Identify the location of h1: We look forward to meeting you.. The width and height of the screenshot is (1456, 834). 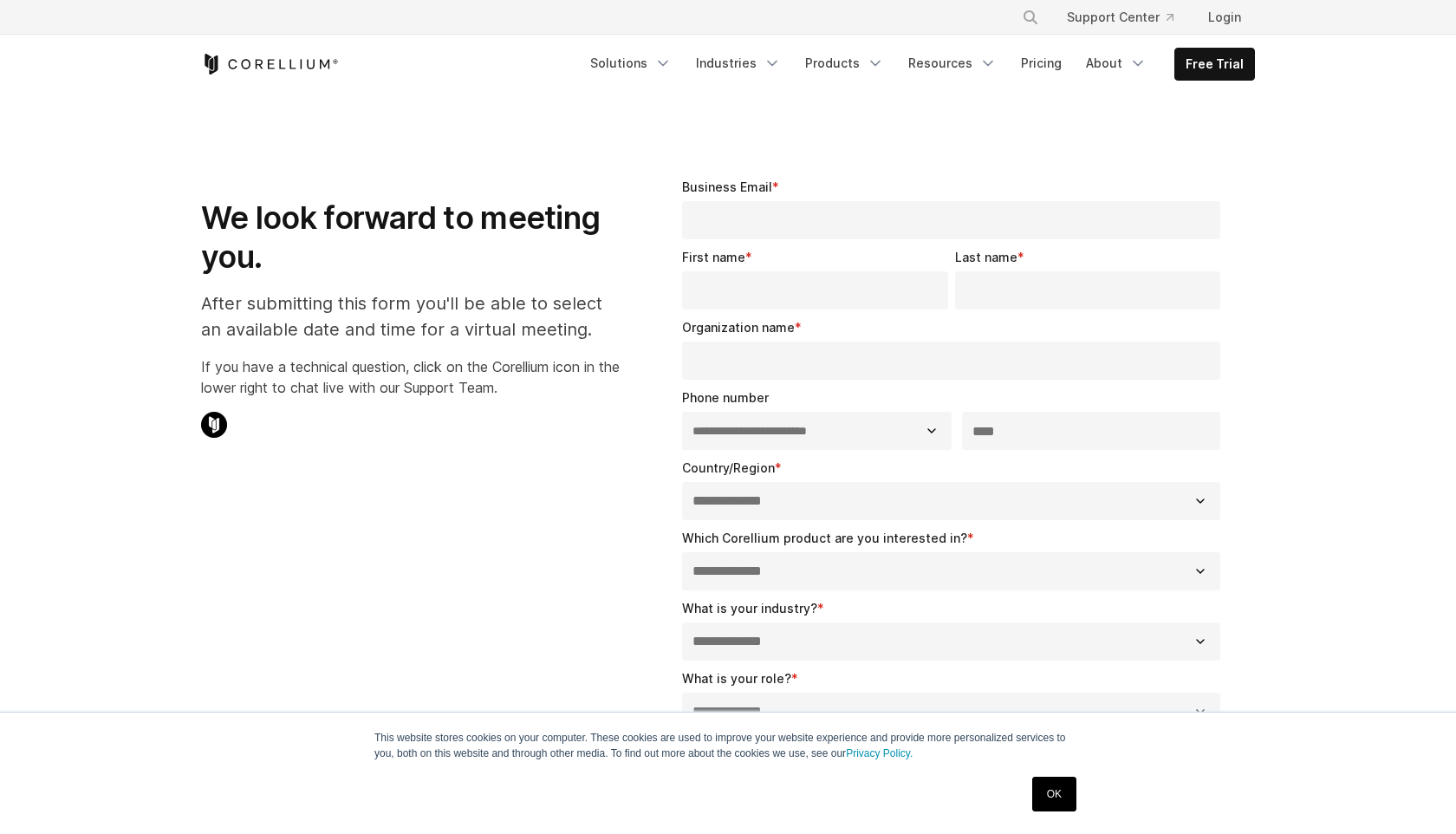
(410, 238).